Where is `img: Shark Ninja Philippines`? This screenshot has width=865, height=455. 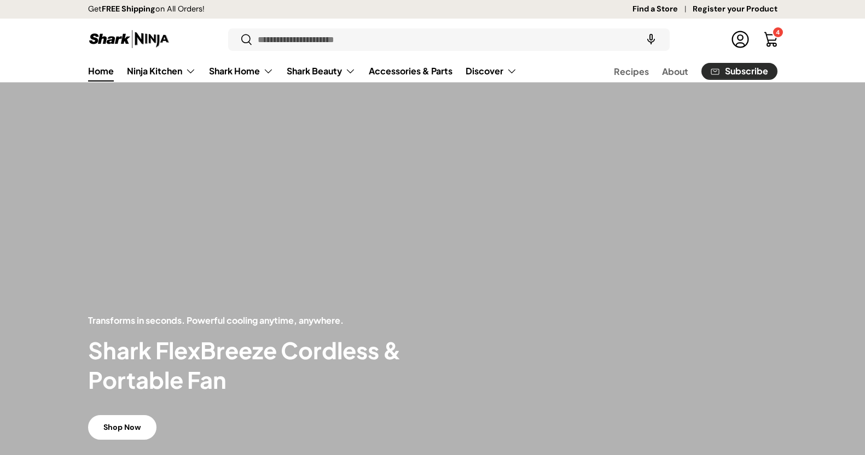
img: Shark Ninja Philippines is located at coordinates (129, 39).